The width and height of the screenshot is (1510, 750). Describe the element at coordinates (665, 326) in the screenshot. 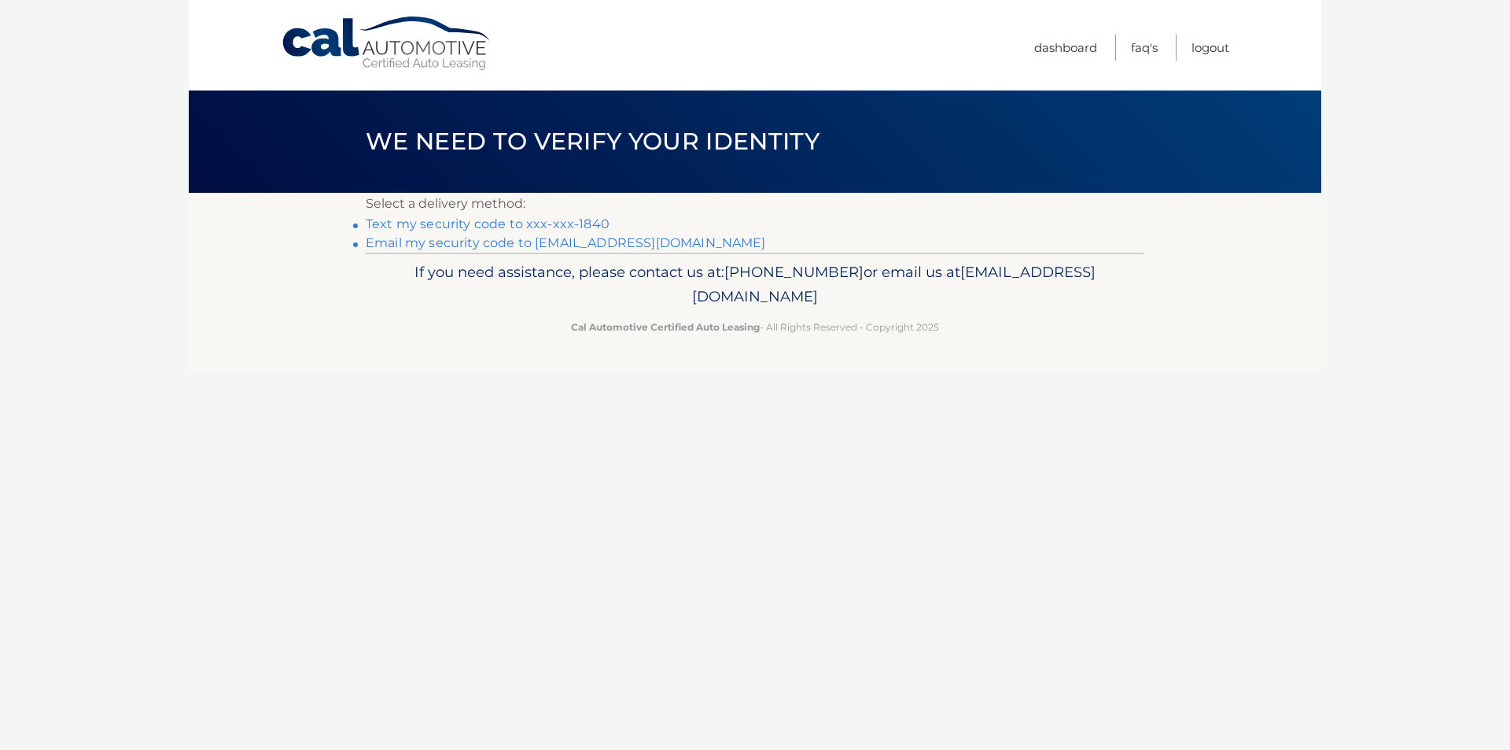

I see `strong: Cal Automotive Certified Auto Leasing` at that location.